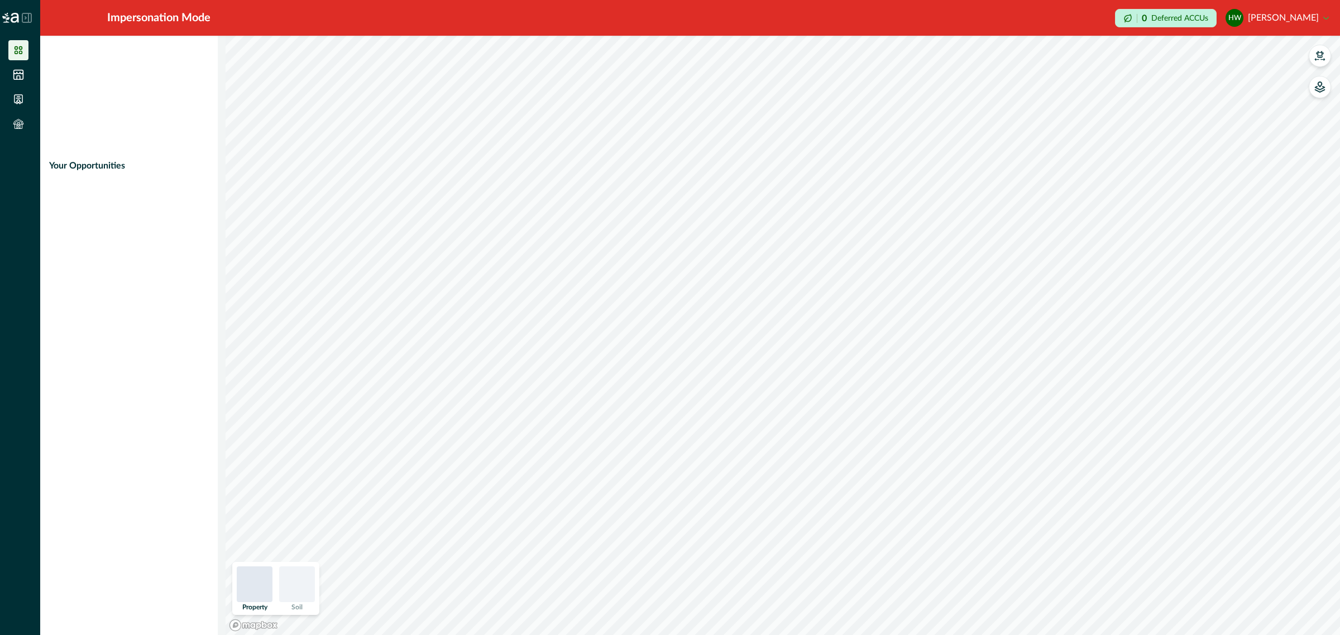 Image resolution: width=1340 pixels, height=635 pixels. Describe the element at coordinates (11, 18) in the screenshot. I see `img: Logo` at that location.